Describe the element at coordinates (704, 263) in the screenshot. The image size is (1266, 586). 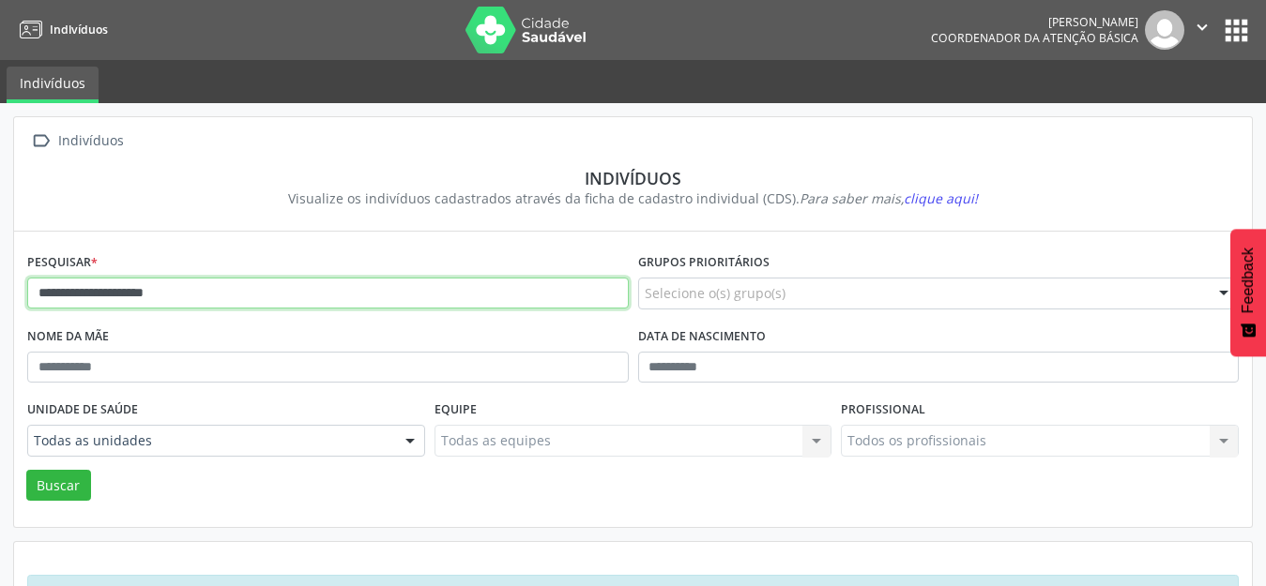
I see `label: Grupos prioritários` at that location.